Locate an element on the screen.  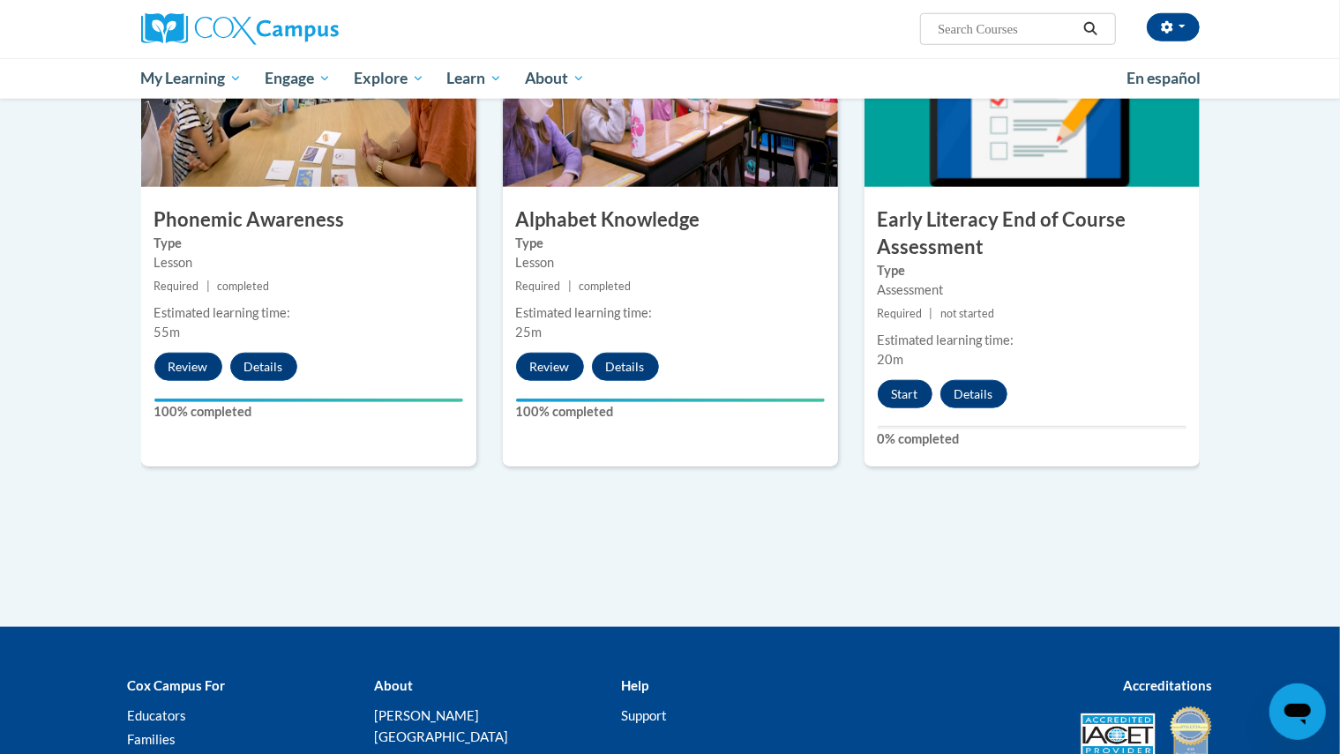
span: not started is located at coordinates (967, 313).